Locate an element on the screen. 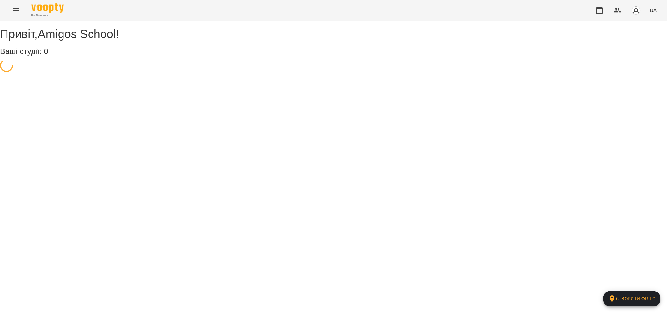  img: Voopty Logo is located at coordinates (47, 8).